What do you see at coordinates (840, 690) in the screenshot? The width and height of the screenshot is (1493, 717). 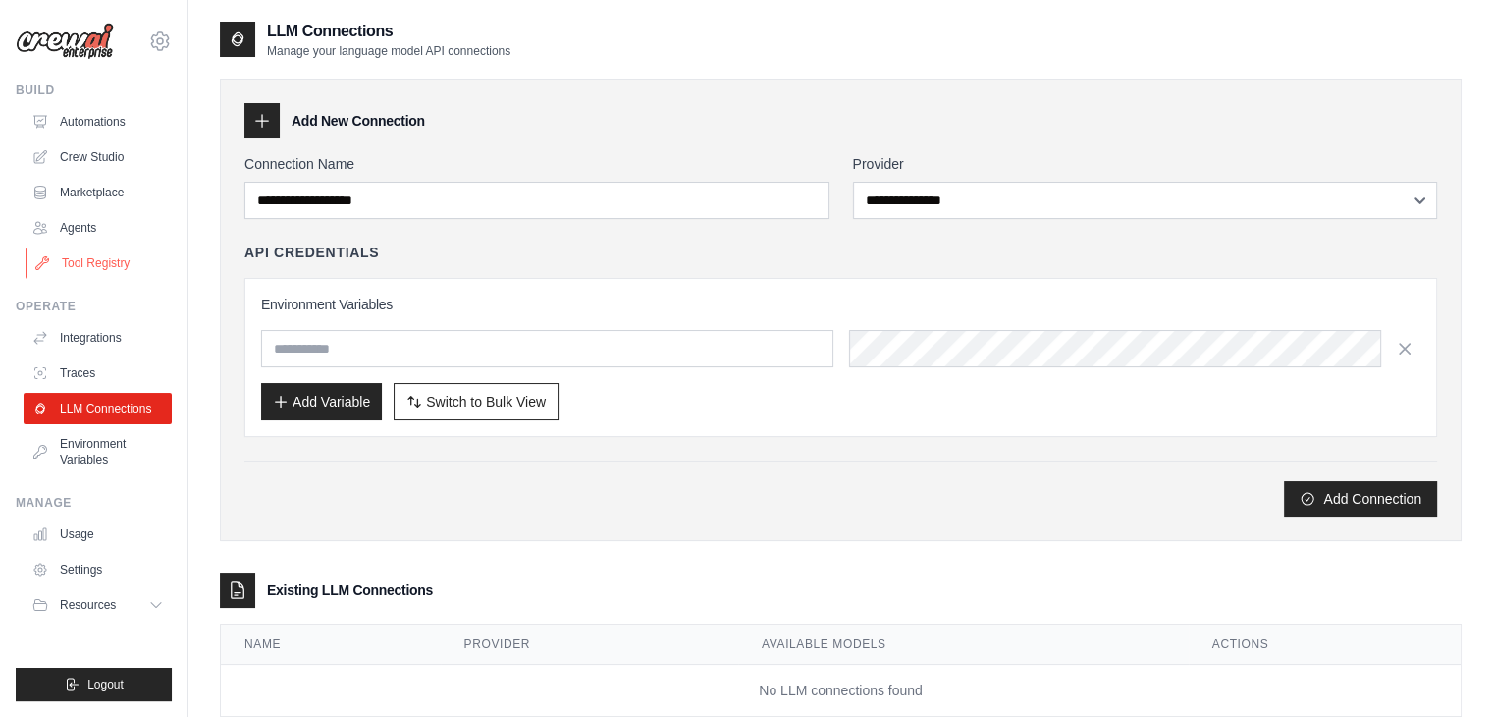 I see `td: No LLM connections found` at bounding box center [840, 690].